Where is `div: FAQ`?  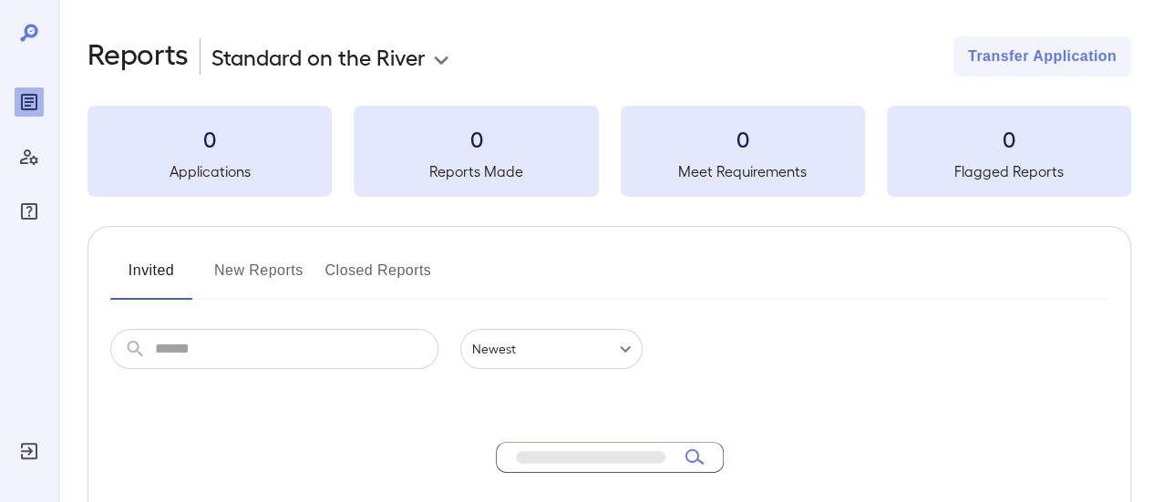 div: FAQ is located at coordinates (29, 211).